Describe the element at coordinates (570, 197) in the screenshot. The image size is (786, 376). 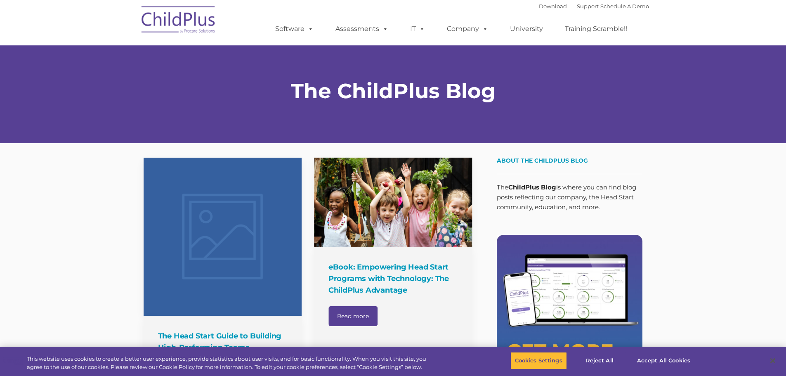
I see `p: The is where you can find blog posts reflecting our company, the Head Start community, education,...` at that location.